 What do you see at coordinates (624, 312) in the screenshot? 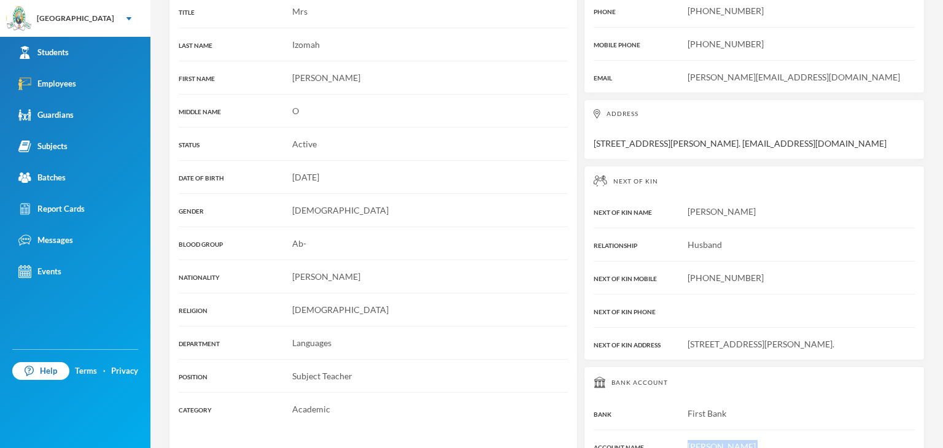
I see `span: NEXT OF KIN PHONE` at bounding box center [624, 312].